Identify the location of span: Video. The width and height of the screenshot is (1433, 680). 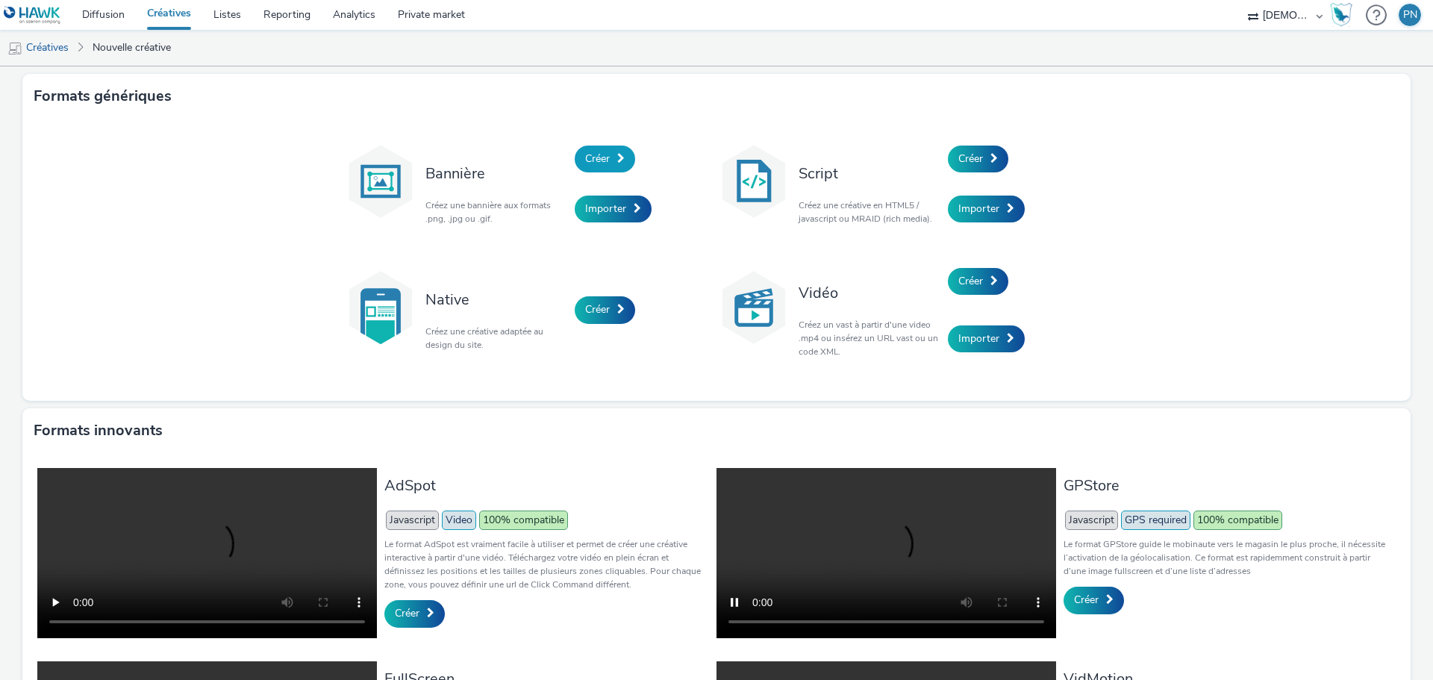
(459, 520).